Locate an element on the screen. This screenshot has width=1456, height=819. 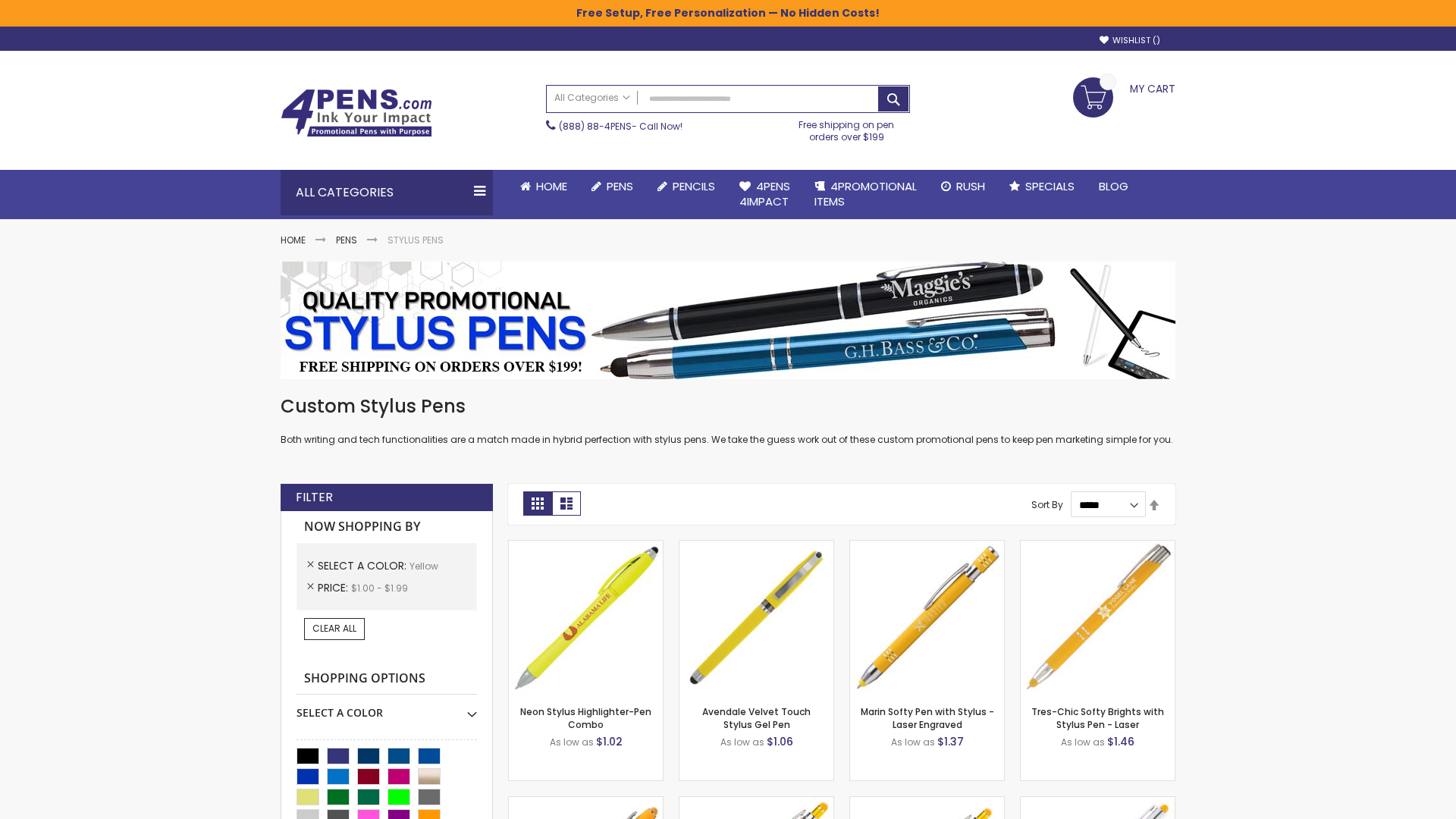
div: Both writing and tech functionalities are a match made in hybrid perfection with stylus pens. We ... is located at coordinates (728, 421).